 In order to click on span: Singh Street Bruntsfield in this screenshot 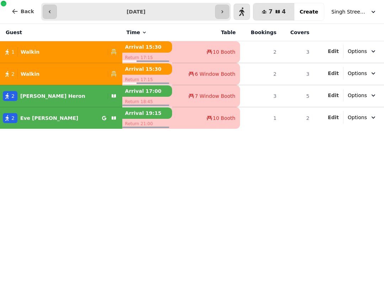, I will do `click(349, 12)`.